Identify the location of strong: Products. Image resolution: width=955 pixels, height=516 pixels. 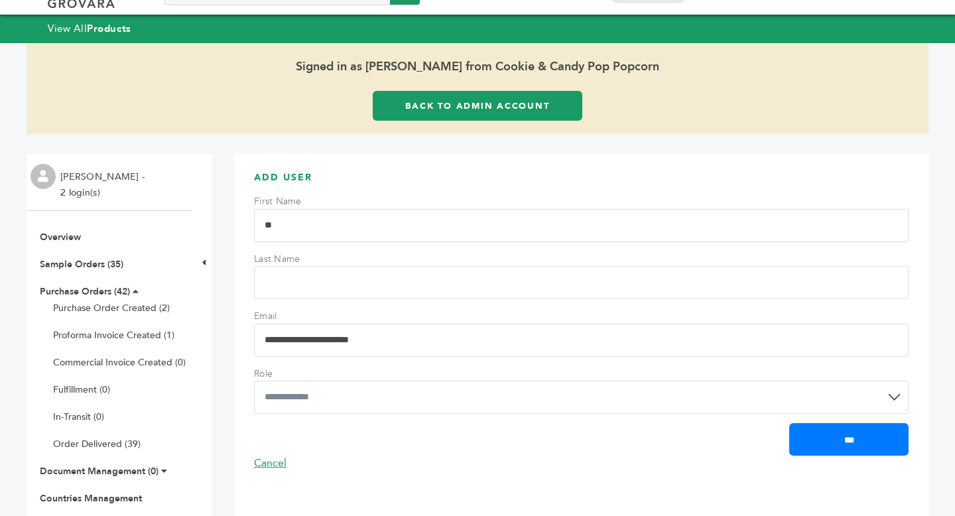
(109, 29).